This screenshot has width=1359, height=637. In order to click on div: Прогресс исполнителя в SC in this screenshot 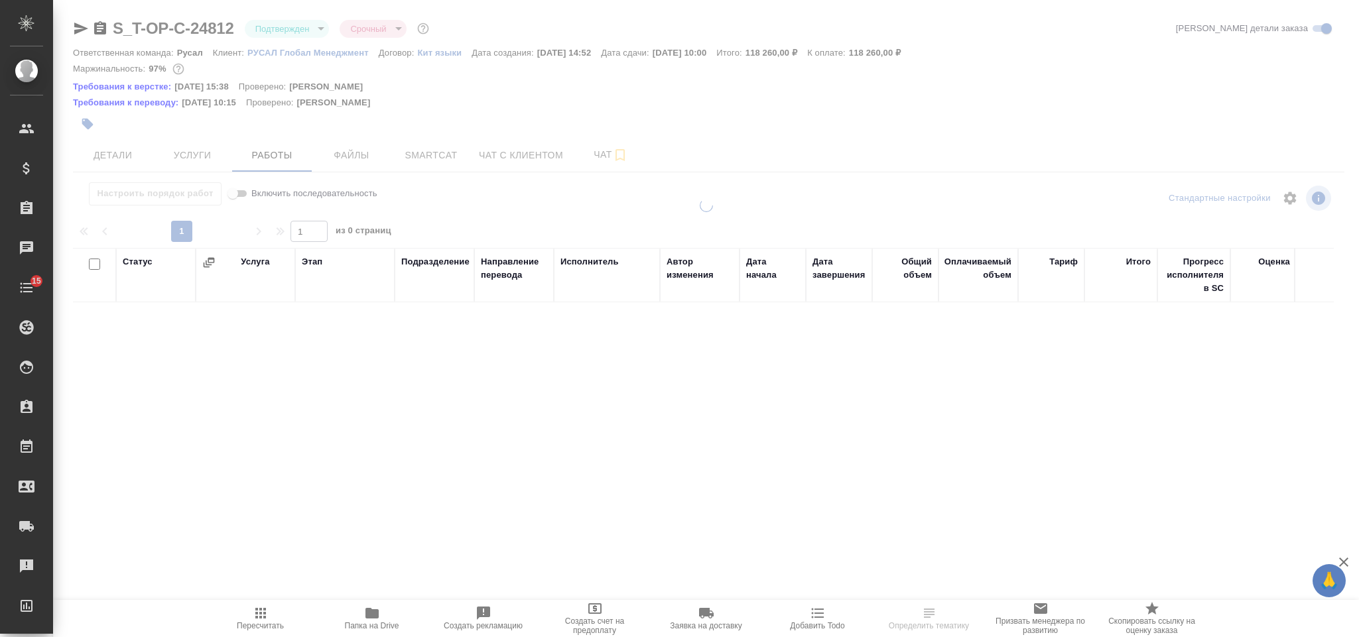, I will do `click(1194, 275)`.